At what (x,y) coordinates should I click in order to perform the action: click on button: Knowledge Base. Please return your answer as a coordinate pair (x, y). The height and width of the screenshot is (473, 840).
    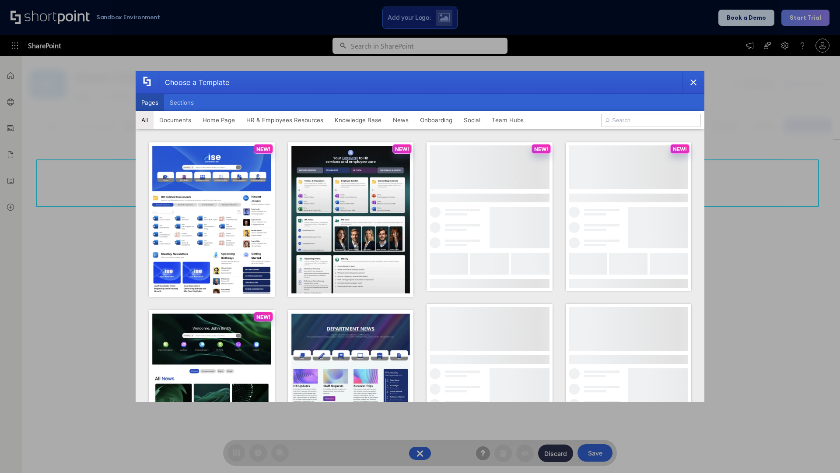
    Looking at the image, I should click on (358, 120).